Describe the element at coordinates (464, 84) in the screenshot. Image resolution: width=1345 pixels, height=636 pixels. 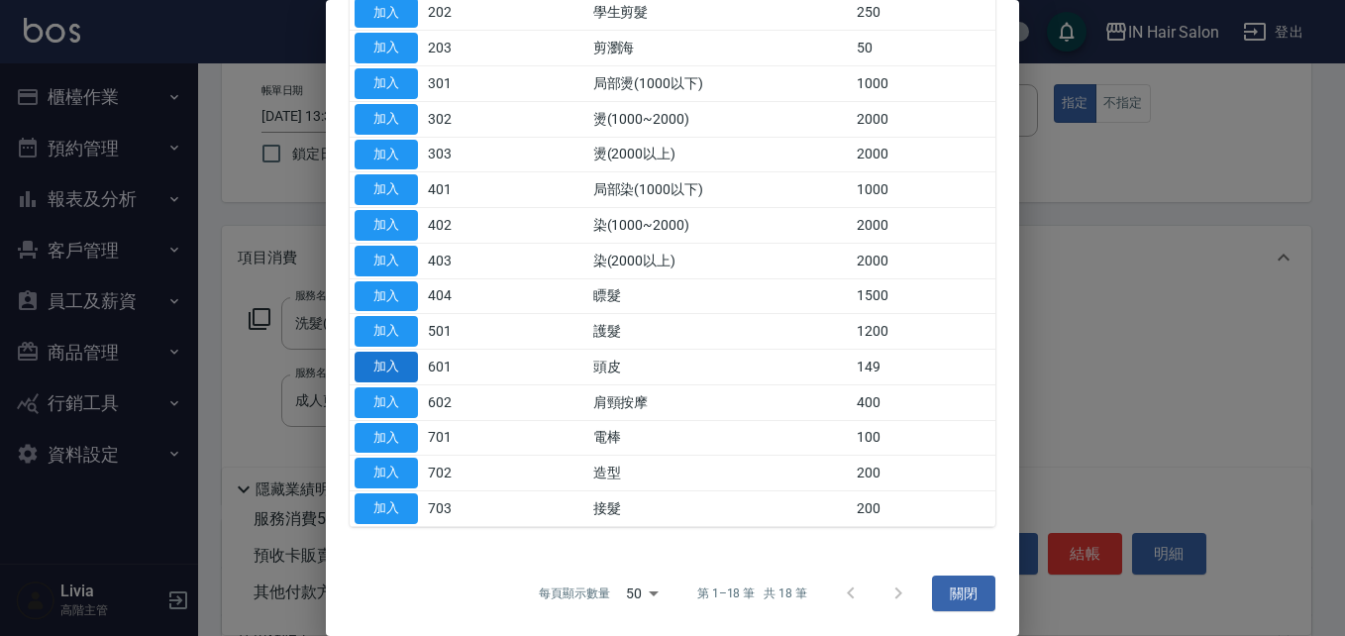
I see `td: 301` at that location.